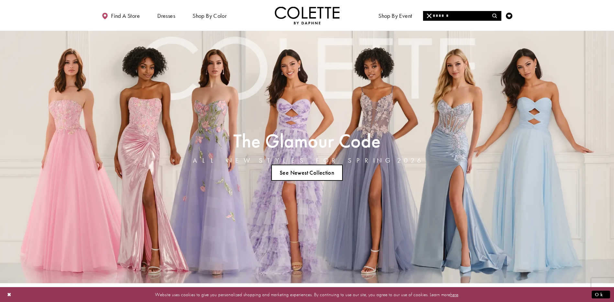 This screenshot has height=302, width=614. I want to click on a: here, so click(454, 294).